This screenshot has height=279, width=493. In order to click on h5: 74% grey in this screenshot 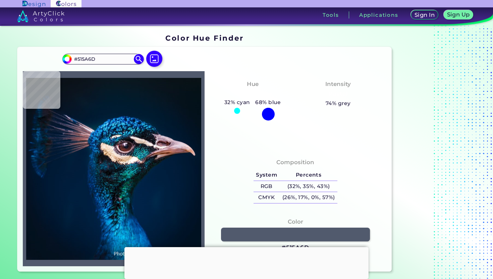, I will do `click(338, 103)`.